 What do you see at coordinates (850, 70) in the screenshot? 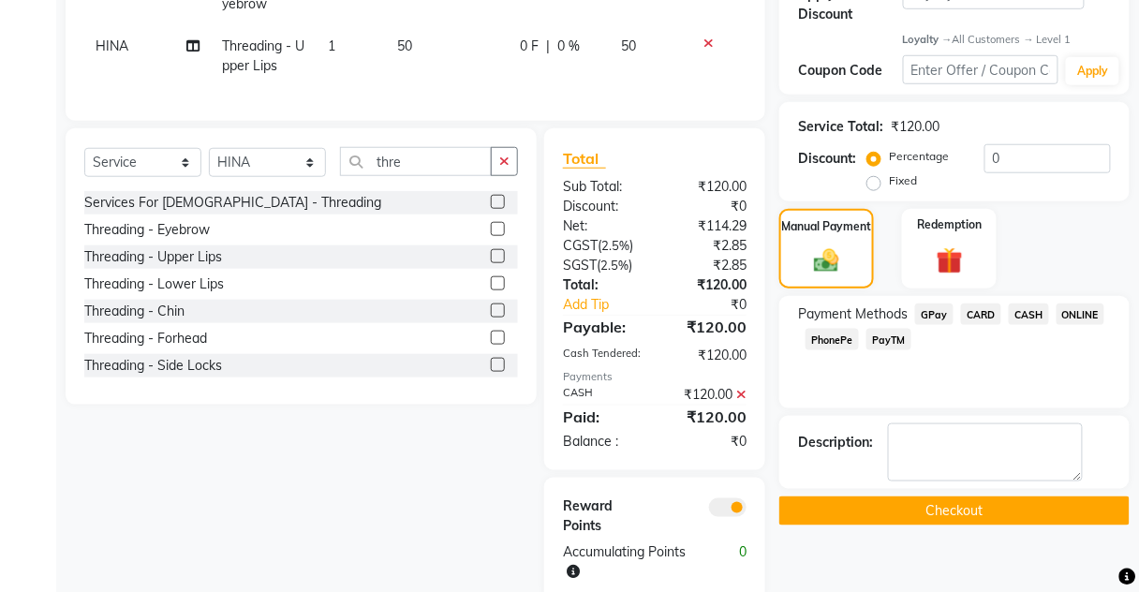
I see `div: Coupon Code` at bounding box center [850, 70].